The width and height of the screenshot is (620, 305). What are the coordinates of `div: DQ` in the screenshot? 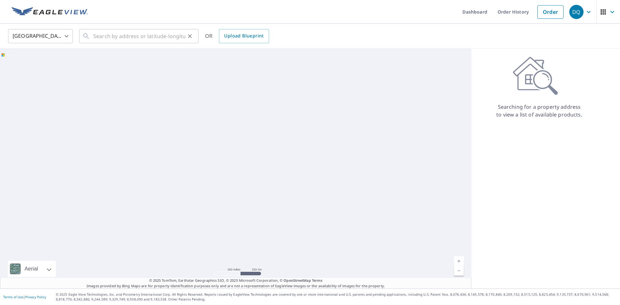 It's located at (577, 12).